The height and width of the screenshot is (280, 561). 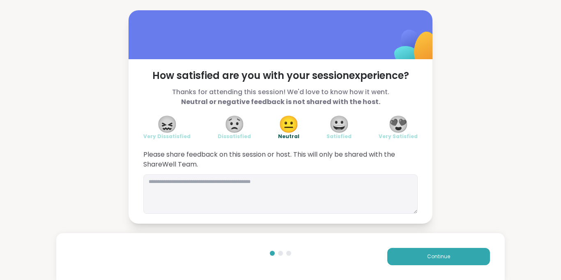 I want to click on span: Very Dissatisfied, so click(x=167, y=136).